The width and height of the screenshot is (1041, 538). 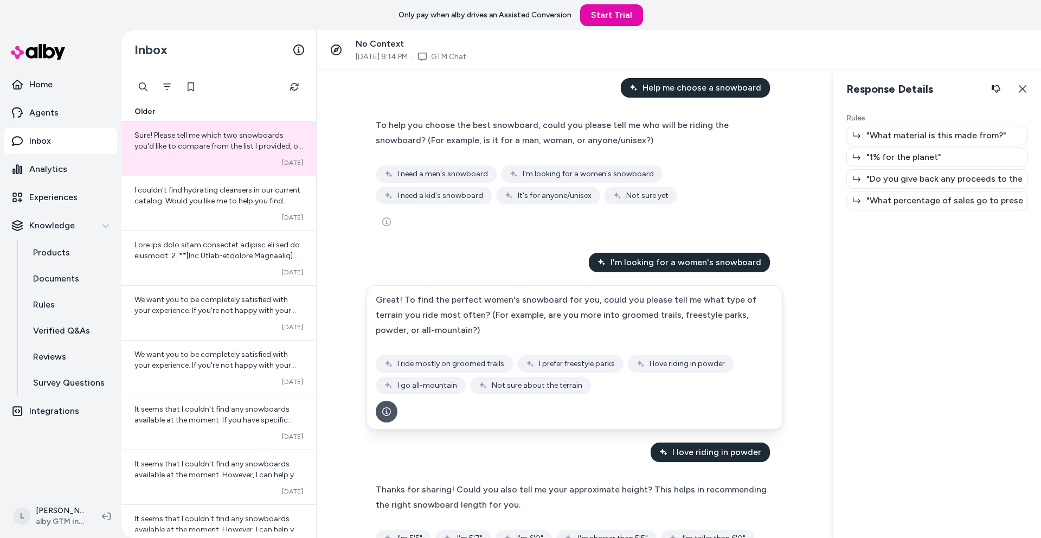 What do you see at coordinates (485, 15) in the screenshot?
I see `p: Only pay when alby drives an Assisted Conversion` at bounding box center [485, 15].